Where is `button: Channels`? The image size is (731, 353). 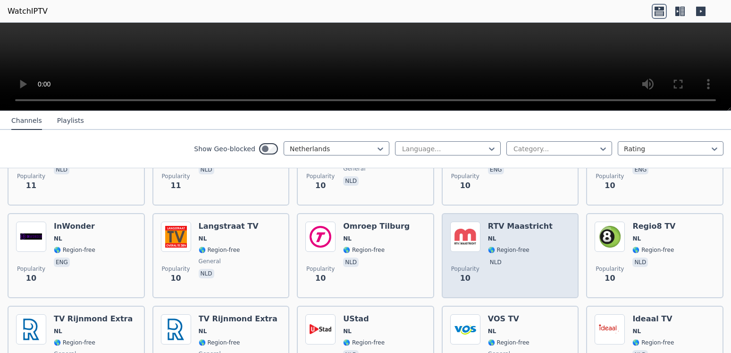
button: Channels is located at coordinates (26, 121).